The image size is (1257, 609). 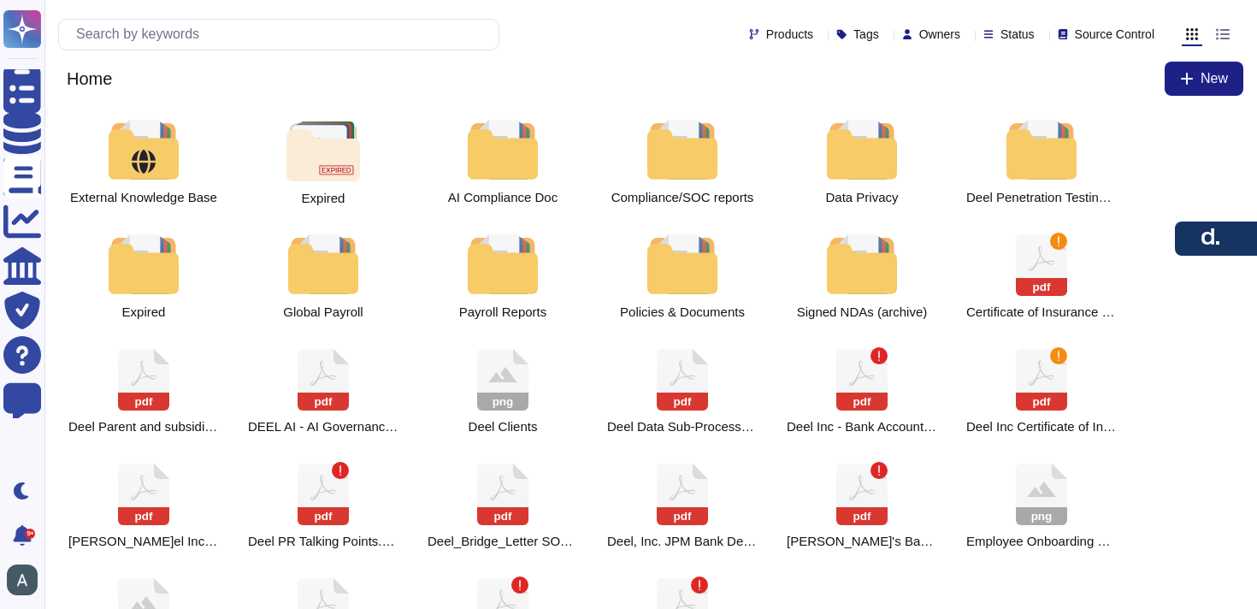 I want to click on button: New, so click(x=1204, y=79).